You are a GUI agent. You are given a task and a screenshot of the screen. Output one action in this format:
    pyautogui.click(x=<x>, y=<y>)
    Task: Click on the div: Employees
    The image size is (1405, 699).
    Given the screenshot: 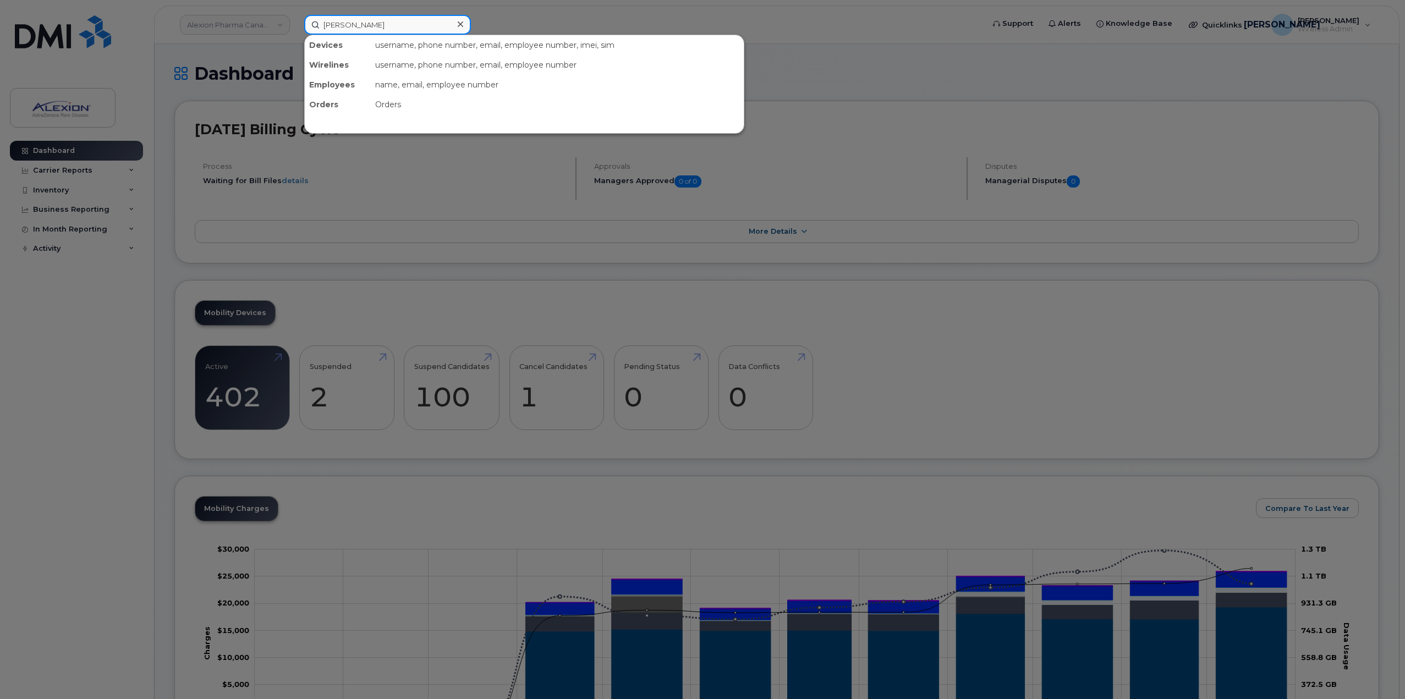 What is the action you would take?
    pyautogui.click(x=338, y=85)
    